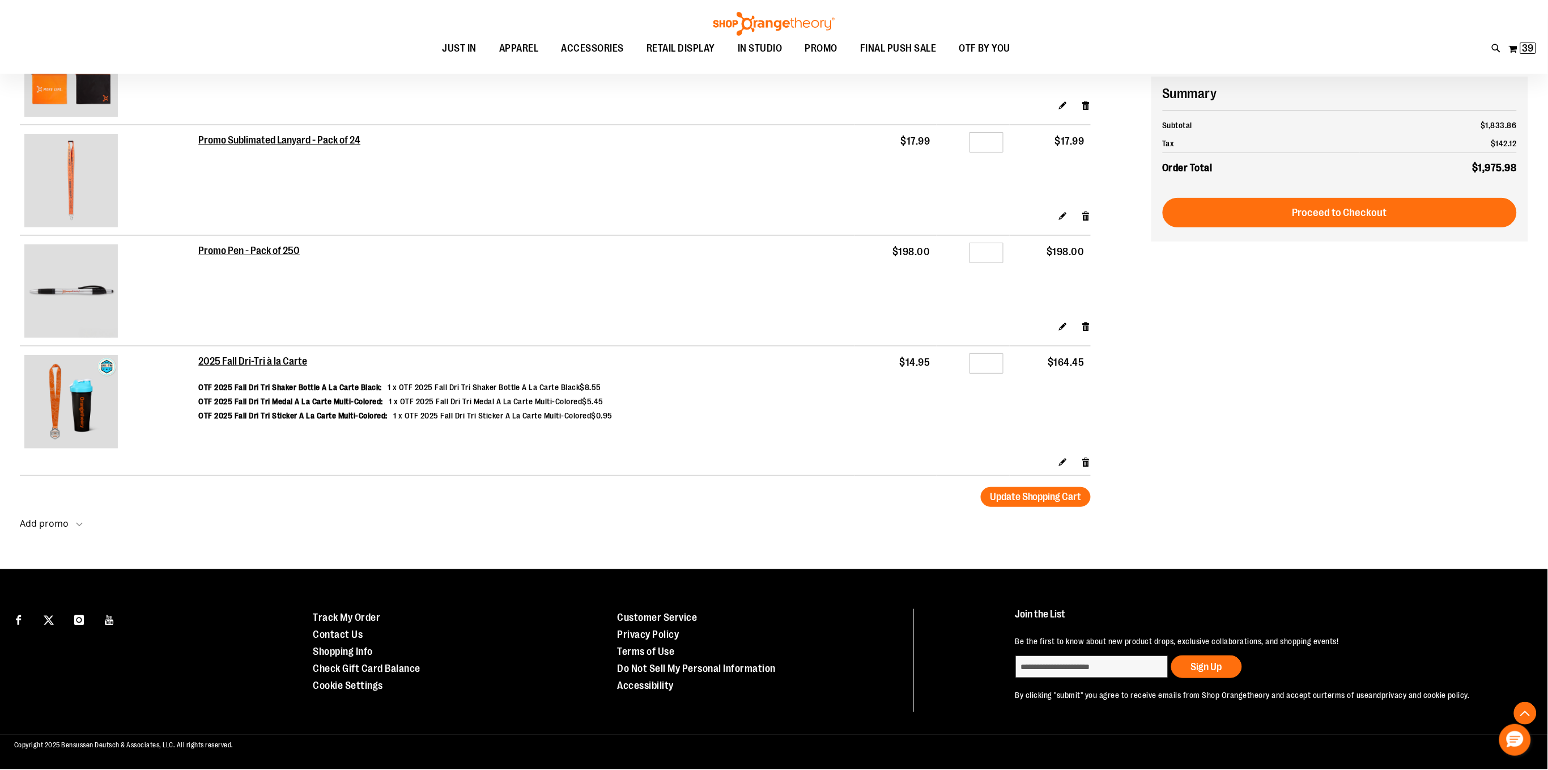  Describe the element at coordinates (1340, 94) in the screenshot. I see `h2: Summary` at that location.